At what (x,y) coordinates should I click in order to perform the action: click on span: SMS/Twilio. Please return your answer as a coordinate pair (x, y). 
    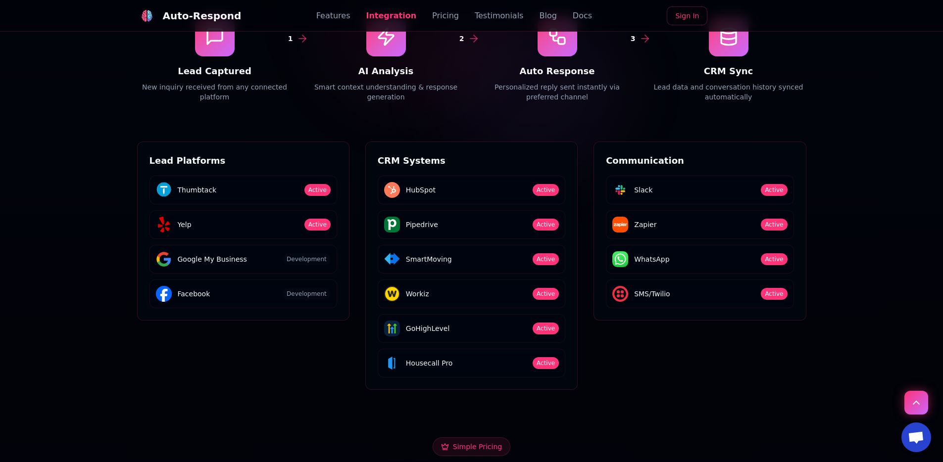
    Looking at the image, I should click on (652, 294).